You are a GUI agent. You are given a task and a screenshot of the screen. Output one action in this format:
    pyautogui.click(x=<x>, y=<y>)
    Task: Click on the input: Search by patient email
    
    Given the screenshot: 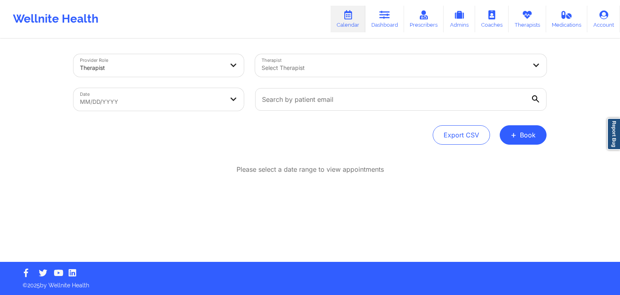 What is the action you would take?
    pyautogui.click(x=401, y=99)
    